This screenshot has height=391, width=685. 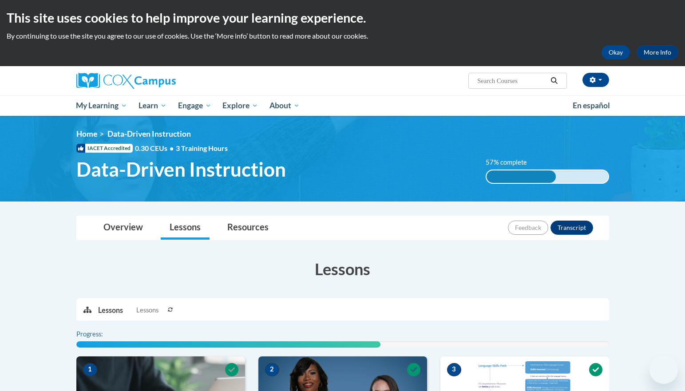 What do you see at coordinates (90, 370) in the screenshot?
I see `span: 1` at bounding box center [90, 370].